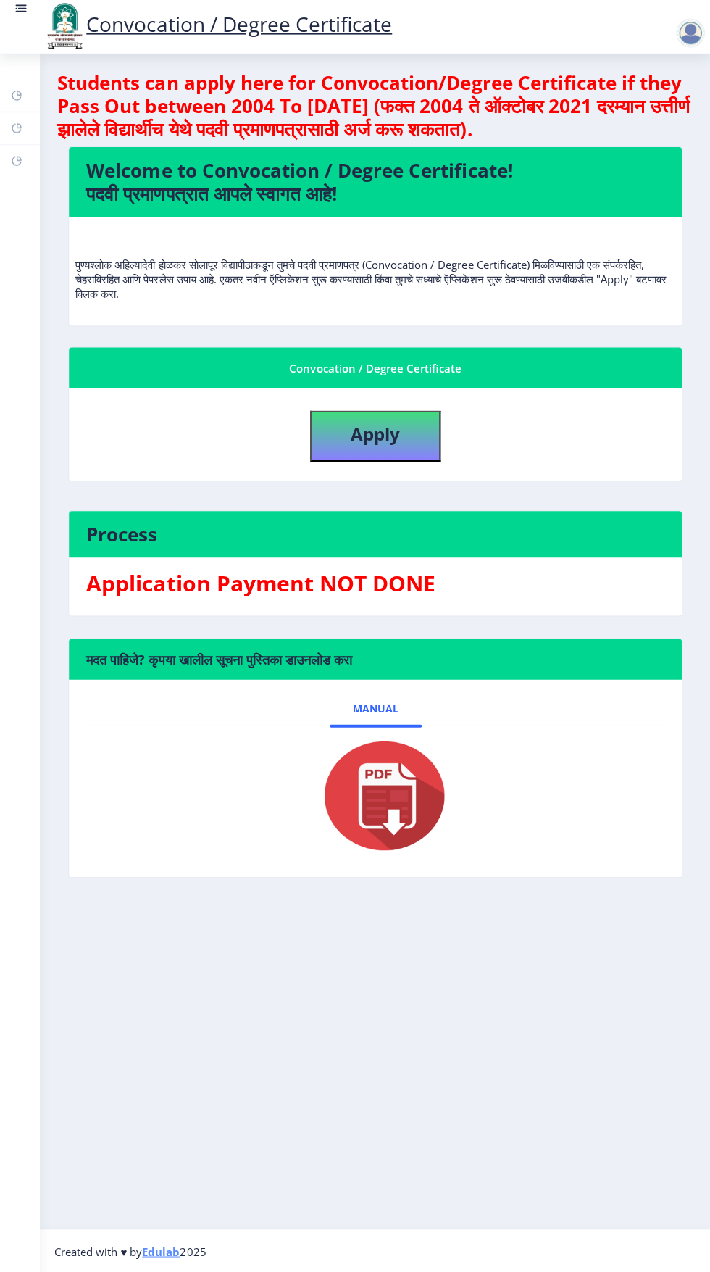  Describe the element at coordinates (376, 266) in the screenshot. I see `p: पुण्यश्लोक अहिल्यादेवी होळकर सोलापूर विद्यापीठाकडून तुमचे पदवी प्रमाणपत्र (Convocation / Degree C...` at that location.